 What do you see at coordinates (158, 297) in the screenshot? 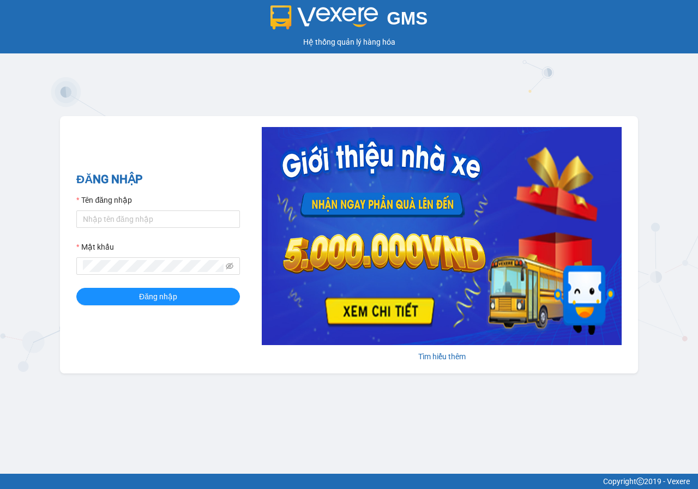
I see `button: Đăng nhập` at bounding box center [158, 297].